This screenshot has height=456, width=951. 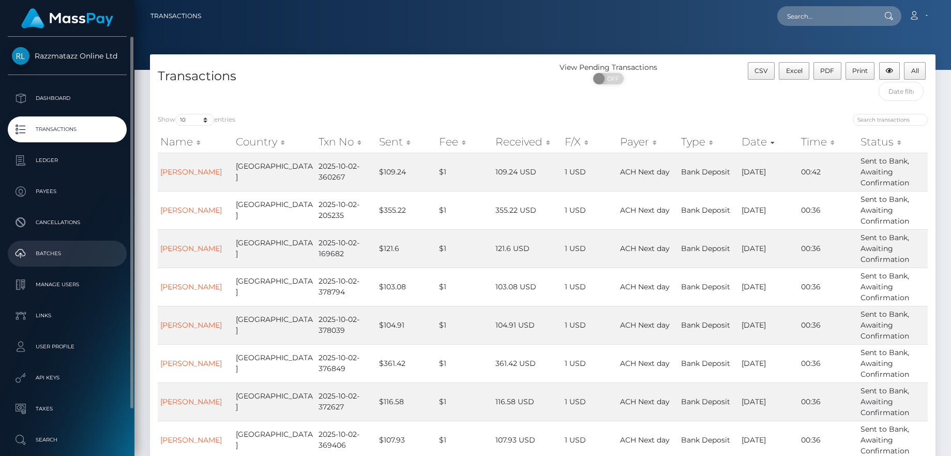 What do you see at coordinates (407, 142) in the screenshot?
I see `th: Sent: activate to sort column ascending` at bounding box center [407, 142].